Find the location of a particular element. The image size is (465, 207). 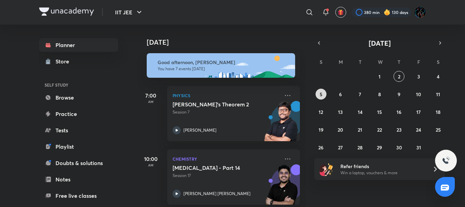

abbr: October 6, 2025 is located at coordinates (340, 94).